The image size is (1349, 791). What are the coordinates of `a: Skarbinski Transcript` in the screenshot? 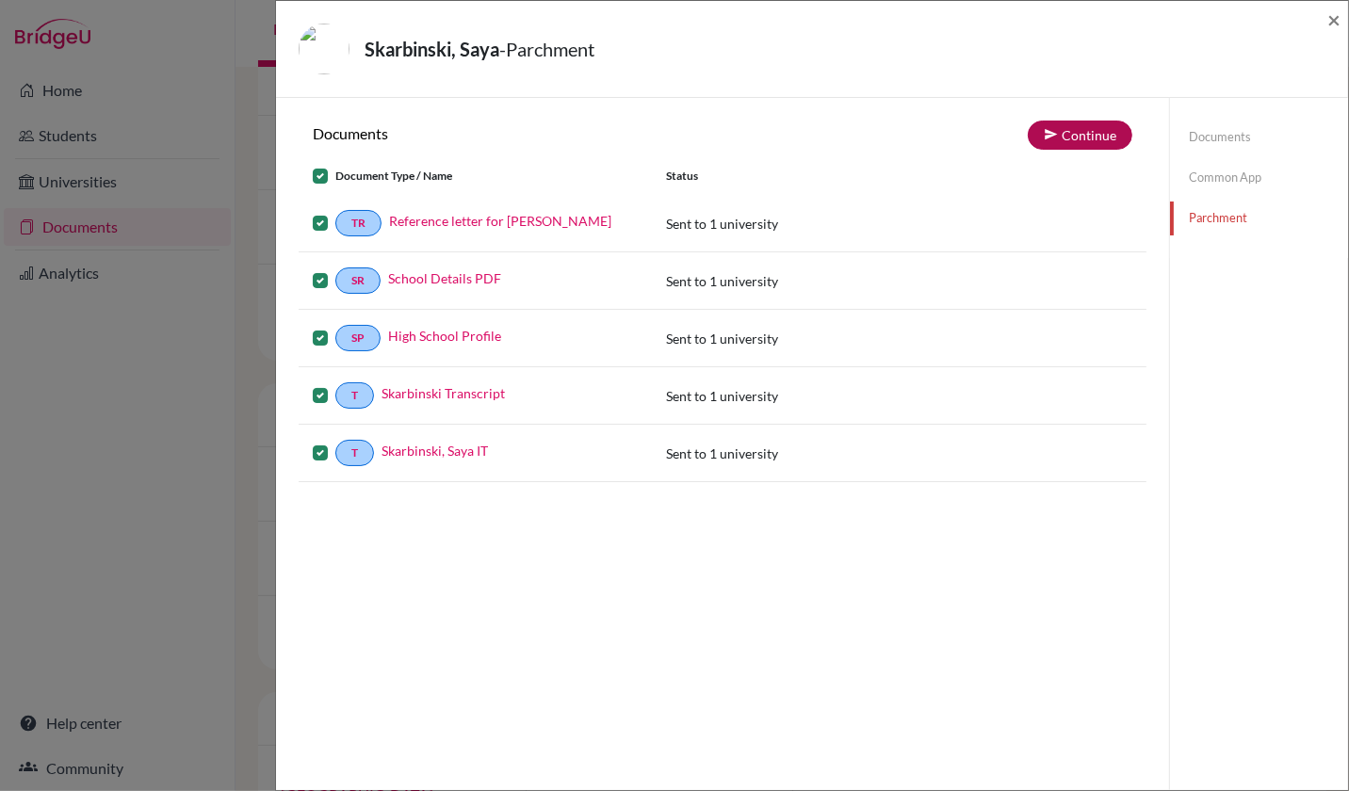 It's located at (443, 393).